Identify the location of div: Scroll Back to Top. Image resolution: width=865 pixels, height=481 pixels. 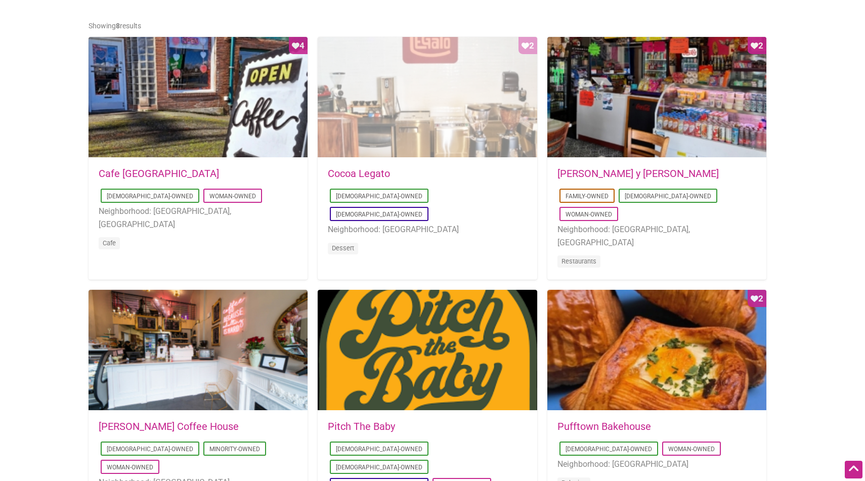
(854, 470).